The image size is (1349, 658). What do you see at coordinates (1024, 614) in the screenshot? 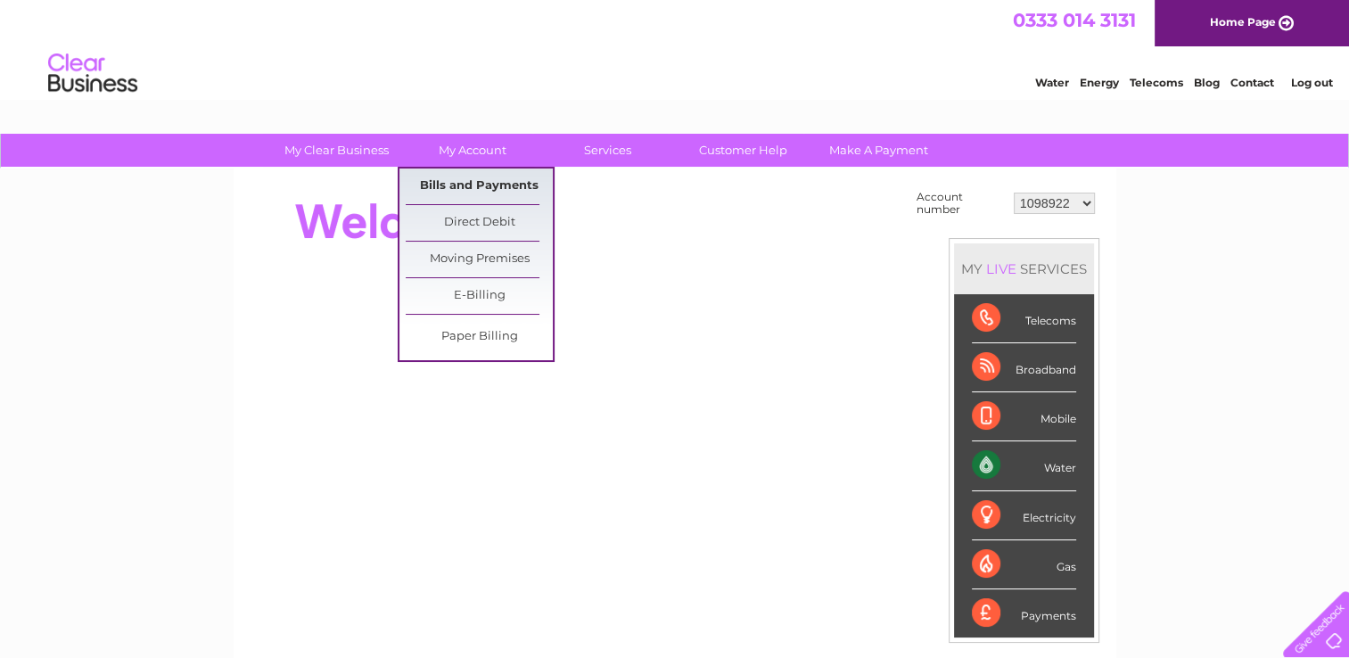
I see `div: Payments` at bounding box center [1024, 614].